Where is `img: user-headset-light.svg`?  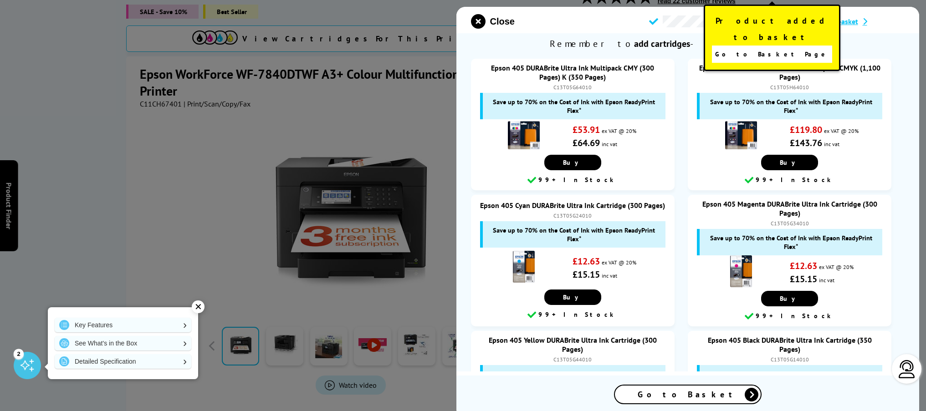
img: user-headset-light.svg is located at coordinates (907, 369).